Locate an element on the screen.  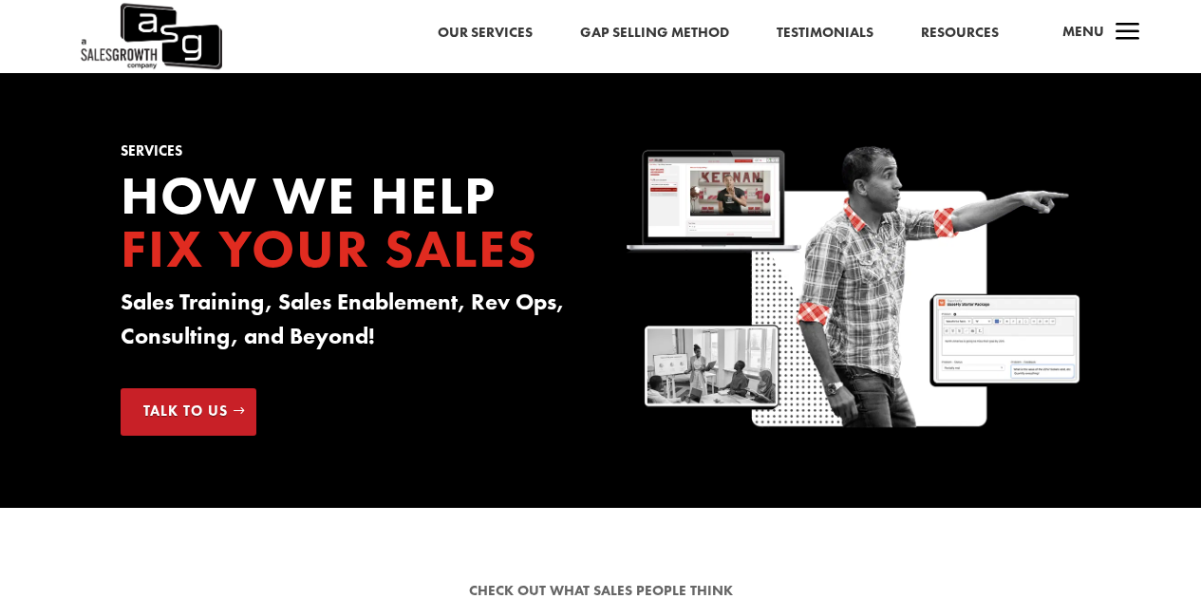
a: Talk to Us is located at coordinates (188, 412).